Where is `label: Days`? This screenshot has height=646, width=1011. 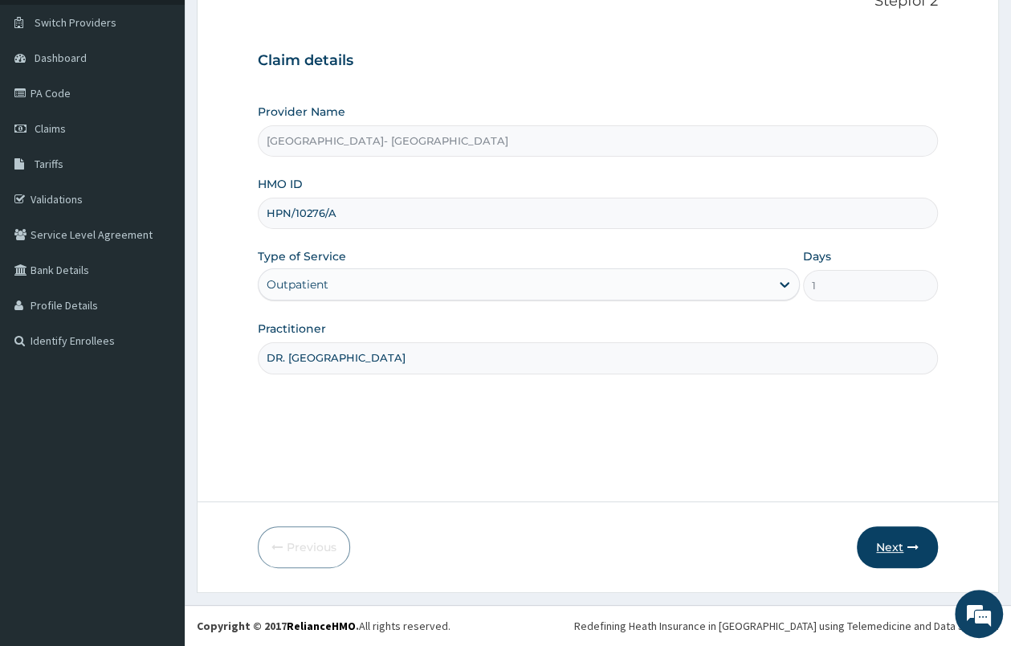 label: Days is located at coordinates (817, 256).